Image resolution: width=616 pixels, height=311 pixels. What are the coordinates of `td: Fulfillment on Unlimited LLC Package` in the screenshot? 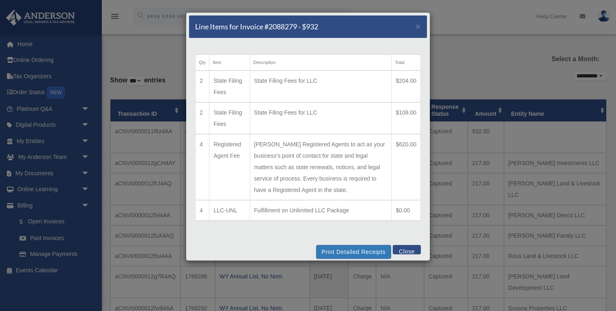 It's located at (320, 210).